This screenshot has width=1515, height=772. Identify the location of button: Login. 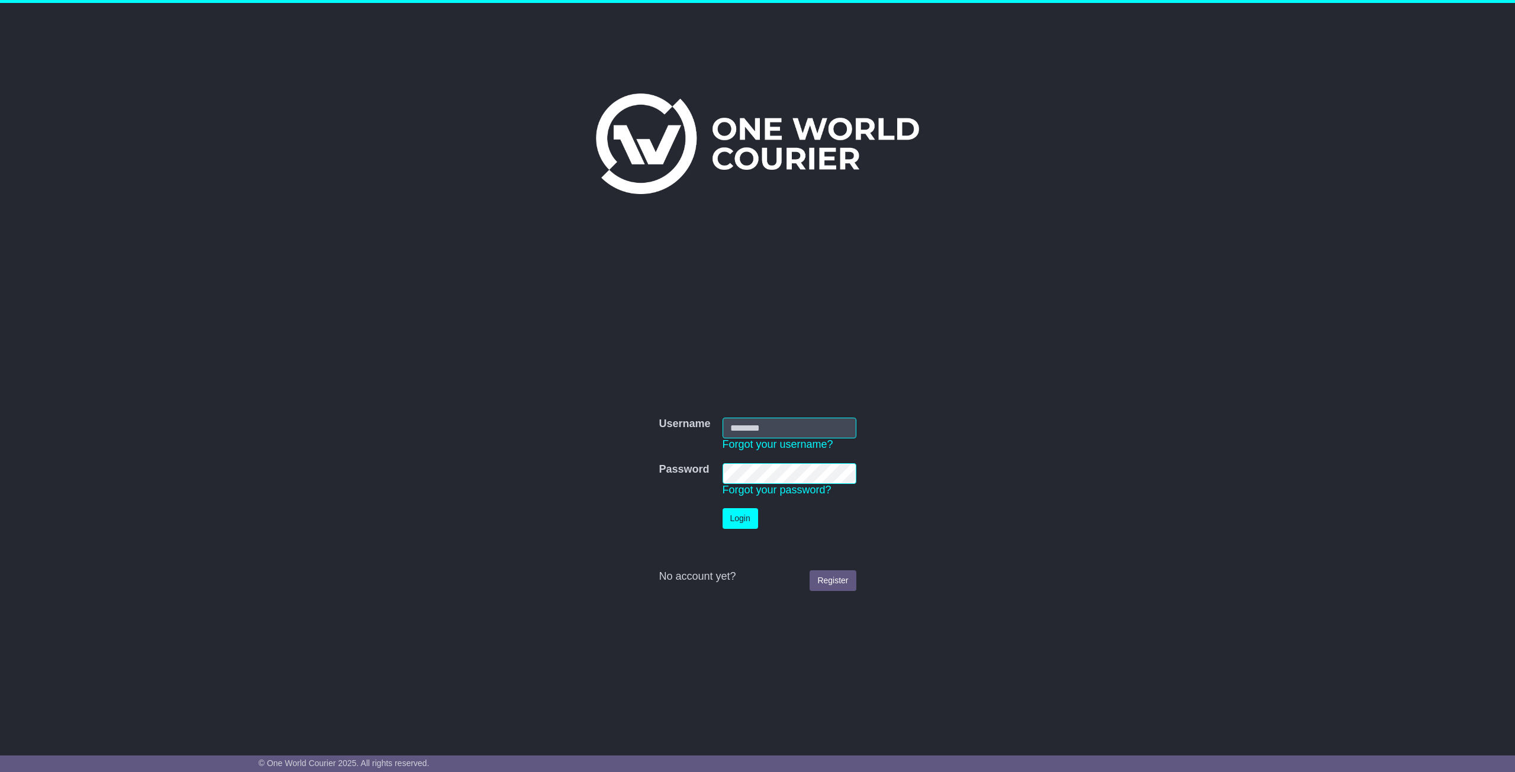
(740, 518).